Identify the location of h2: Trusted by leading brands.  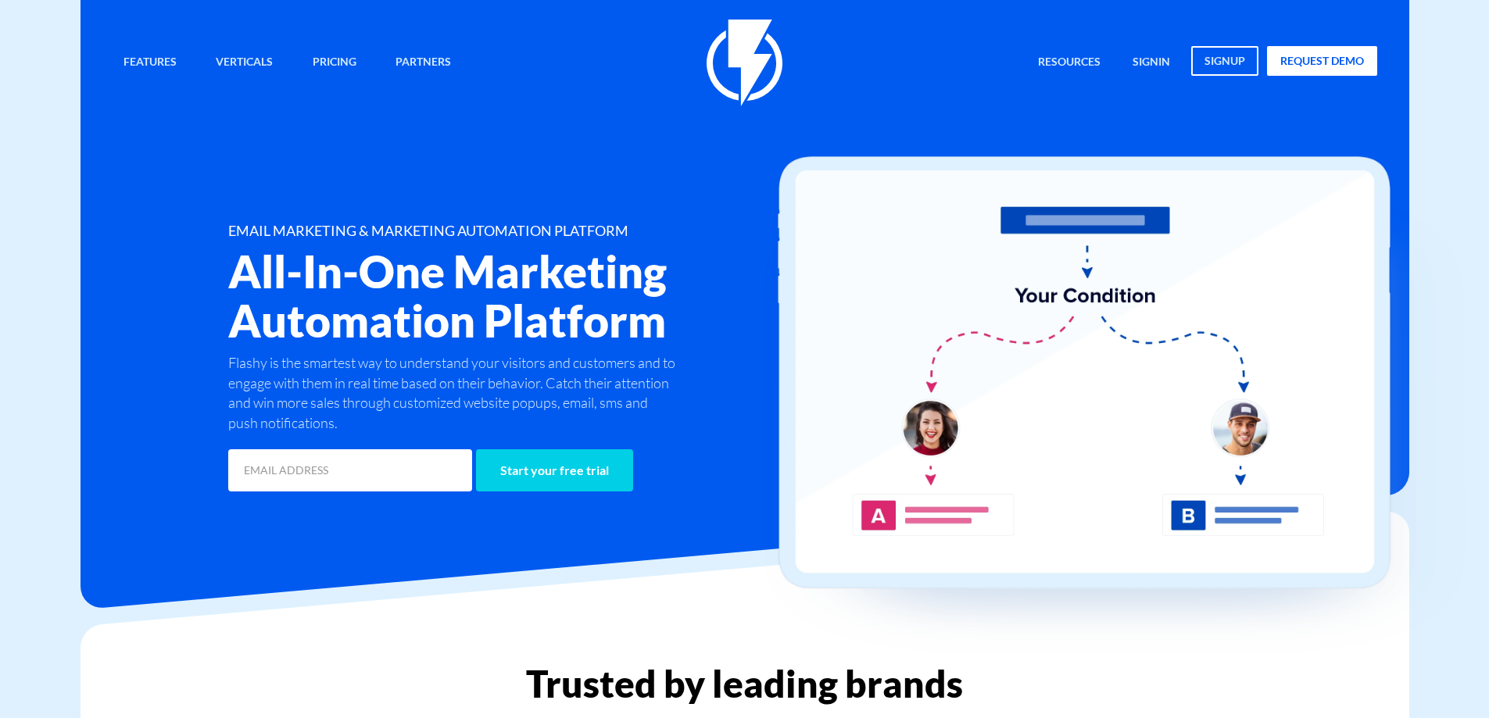
(745, 684).